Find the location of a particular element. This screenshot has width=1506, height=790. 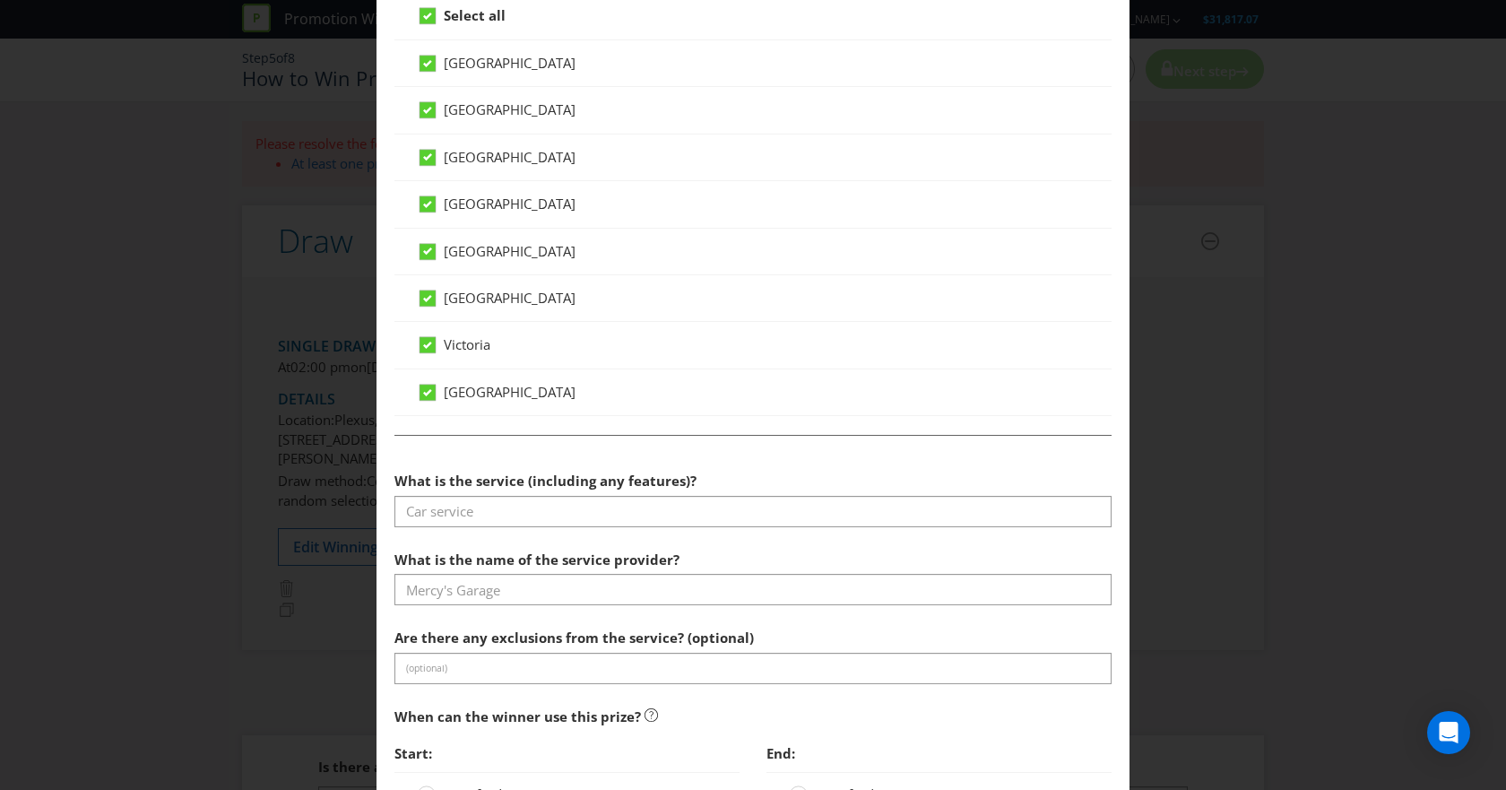

span: Start: is located at coordinates (413, 753).